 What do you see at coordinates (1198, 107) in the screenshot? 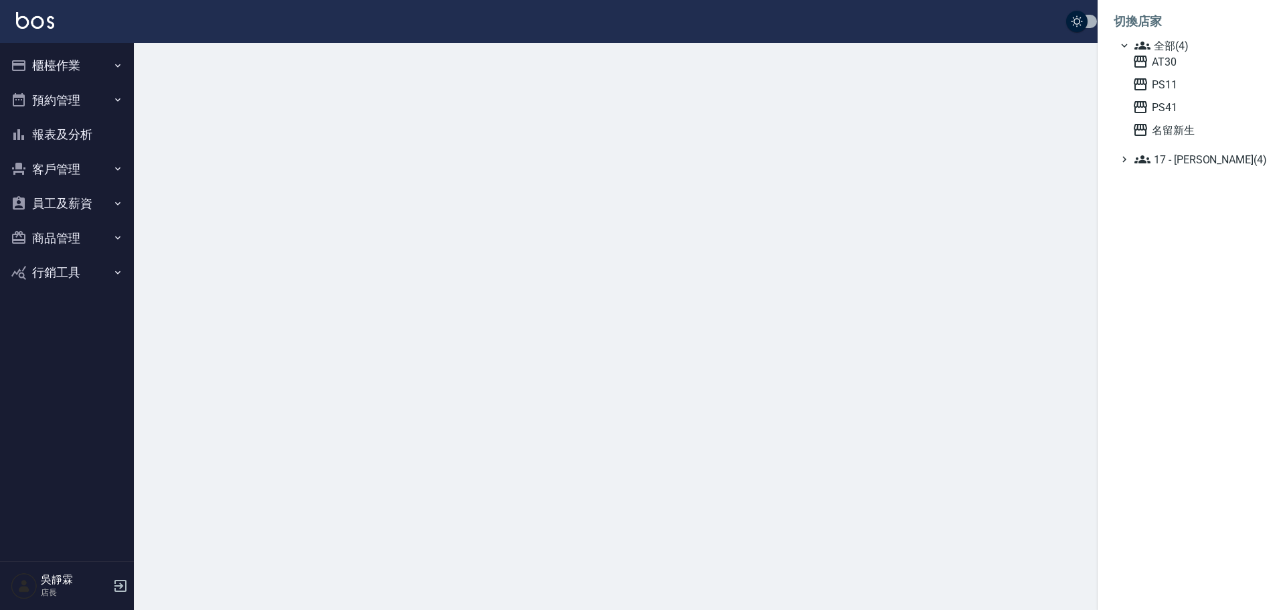
I see `span: PS41` at bounding box center [1198, 107].